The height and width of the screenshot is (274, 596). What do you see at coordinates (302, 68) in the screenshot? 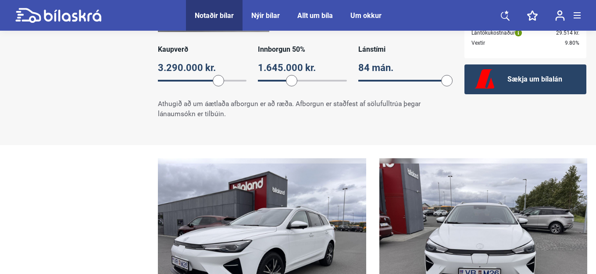
I see `div: 1.645.000 kr.` at bounding box center [302, 68].